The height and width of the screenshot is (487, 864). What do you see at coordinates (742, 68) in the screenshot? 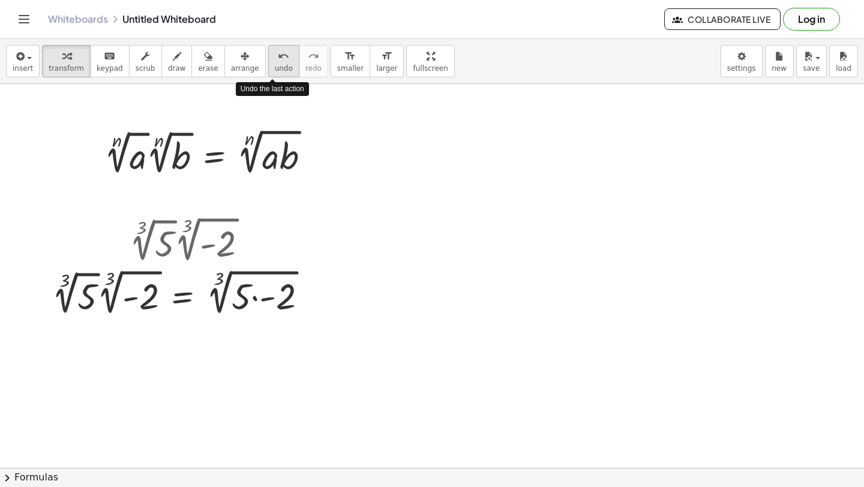
I see `span: settings` at bounding box center [742, 68].